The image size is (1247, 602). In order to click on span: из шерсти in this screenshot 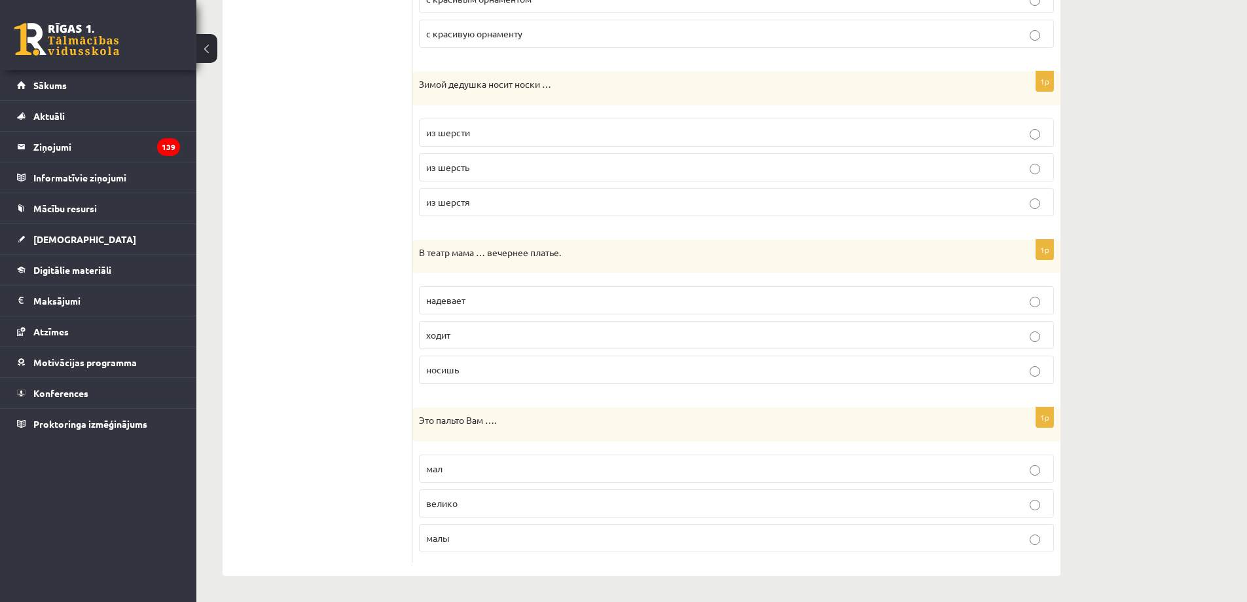, I will do `click(448, 132)`.